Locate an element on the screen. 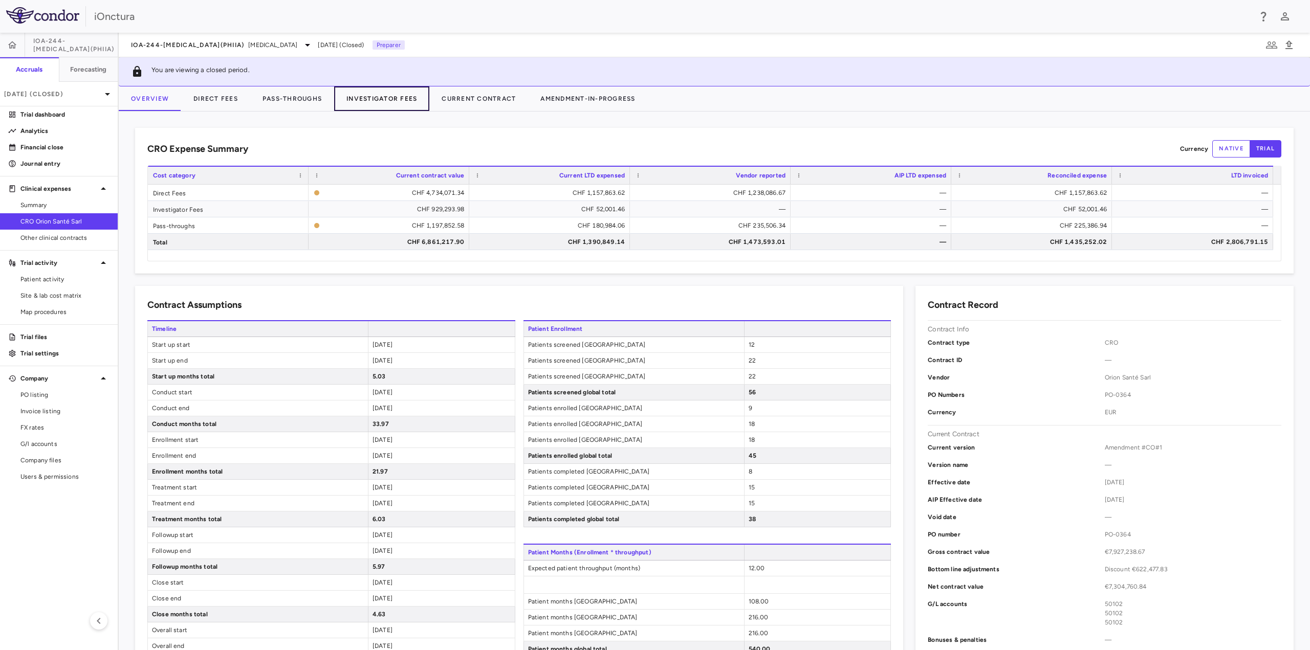  span: Close months total is located at coordinates (258, 614).